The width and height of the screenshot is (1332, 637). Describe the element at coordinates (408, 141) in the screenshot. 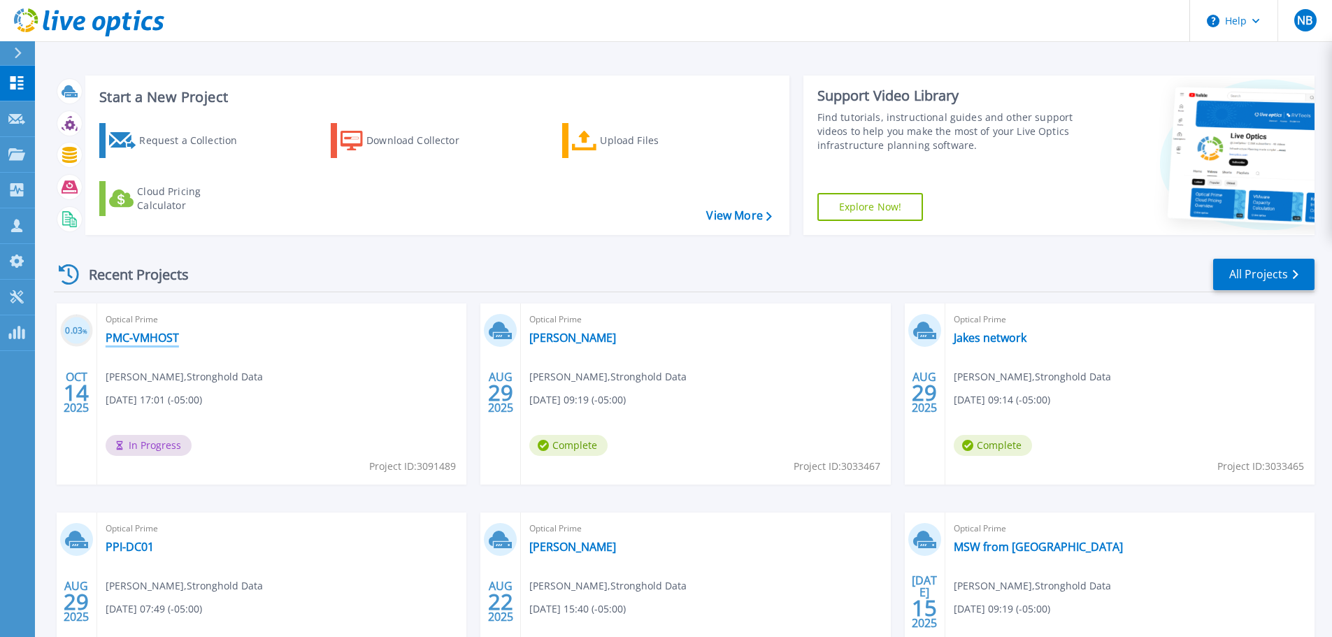

I see `a: Download Collector` at that location.